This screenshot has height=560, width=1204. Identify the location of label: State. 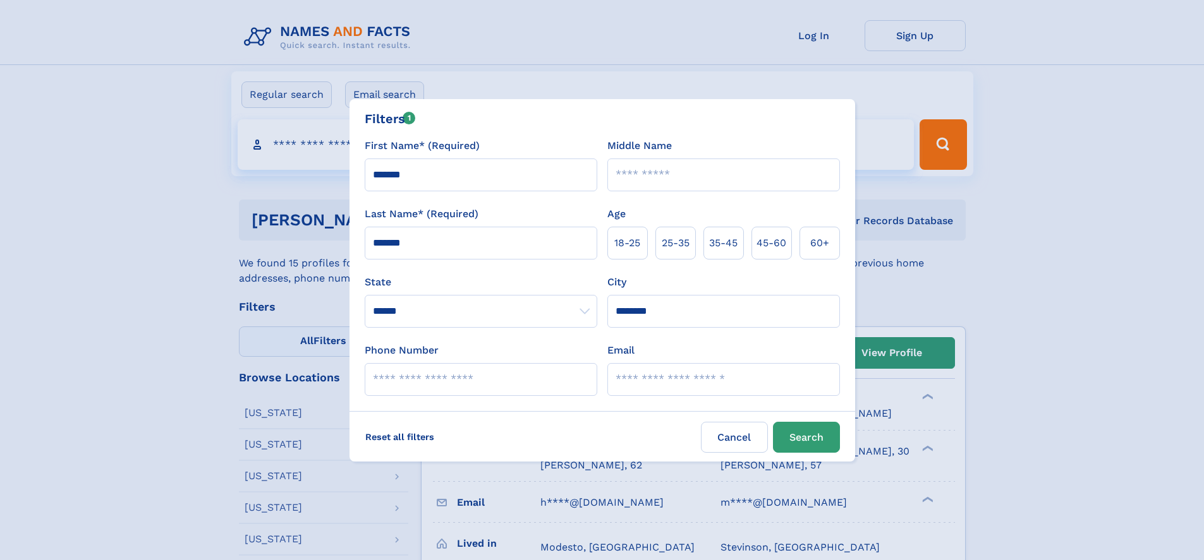
(481, 282).